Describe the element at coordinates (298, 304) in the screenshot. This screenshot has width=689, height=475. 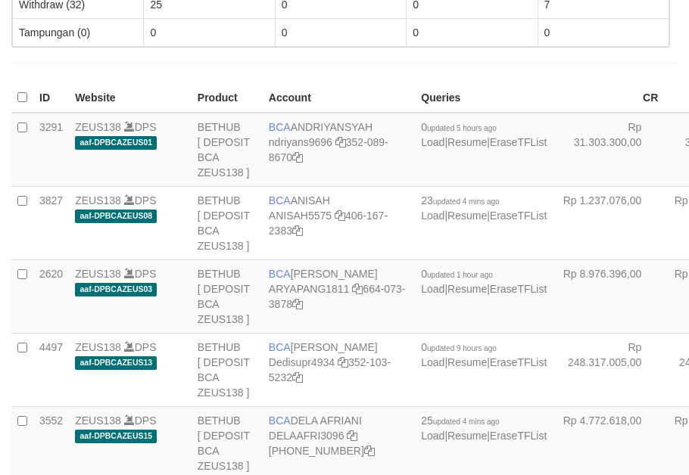
I see `a: Copy 6640733878 to clipboard` at that location.